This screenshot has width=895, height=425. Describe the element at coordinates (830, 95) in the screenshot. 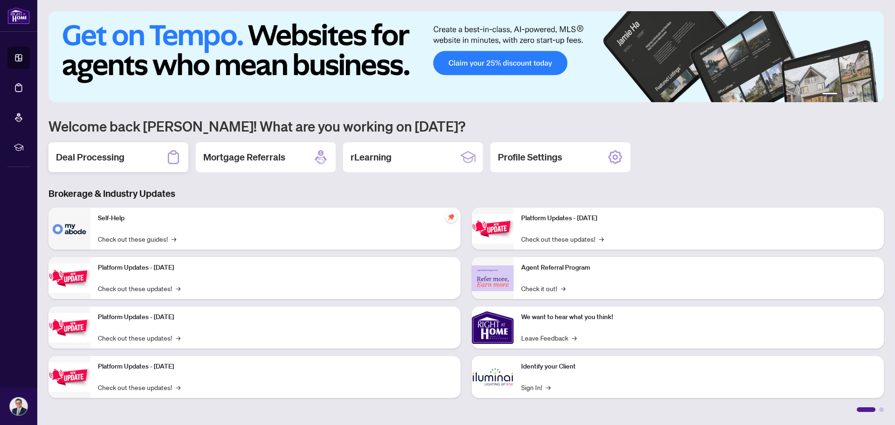

I see `button: 1` at that location.